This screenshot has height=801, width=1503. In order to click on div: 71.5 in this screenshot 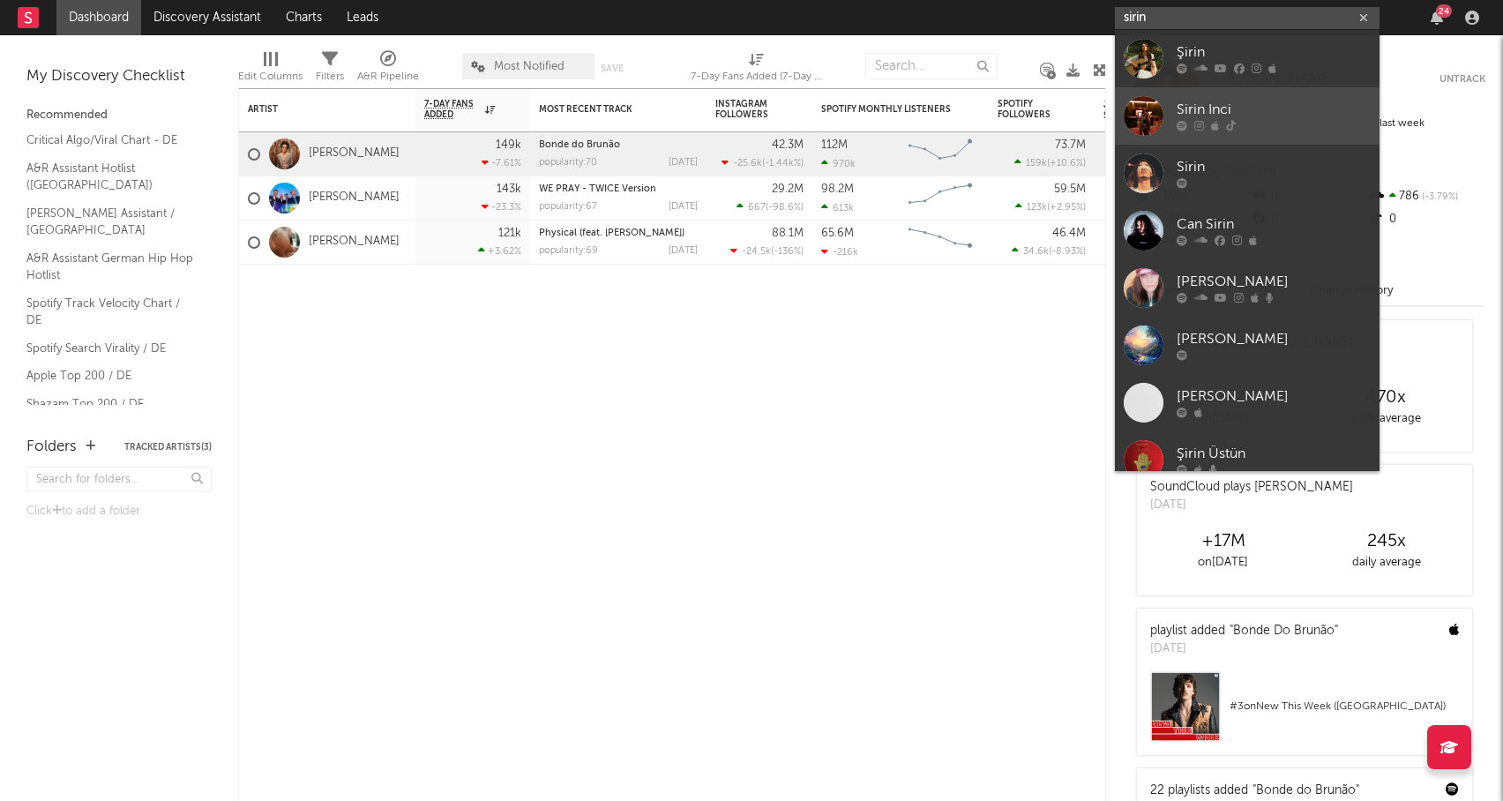, I will do `click(1138, 242)`.